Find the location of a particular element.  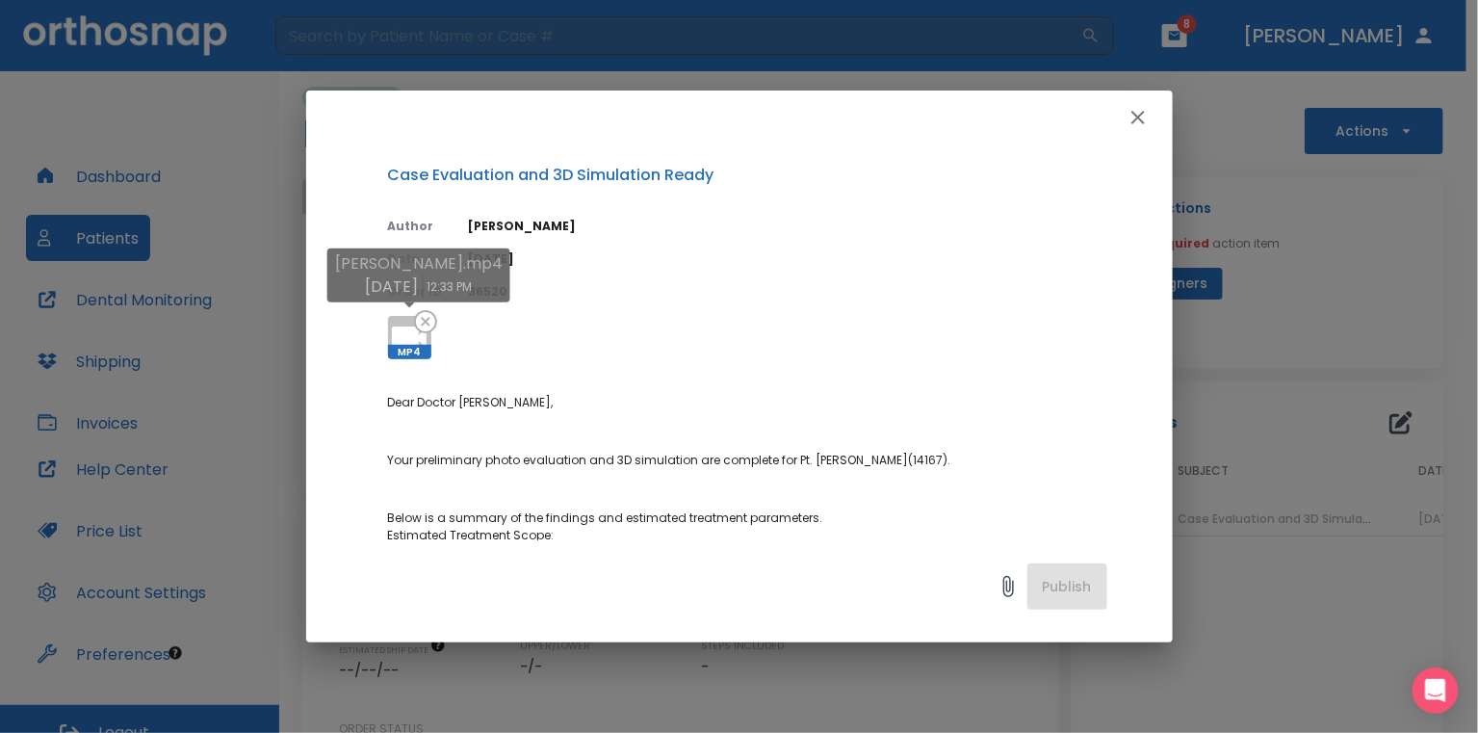

p: Author is located at coordinates (417, 226).